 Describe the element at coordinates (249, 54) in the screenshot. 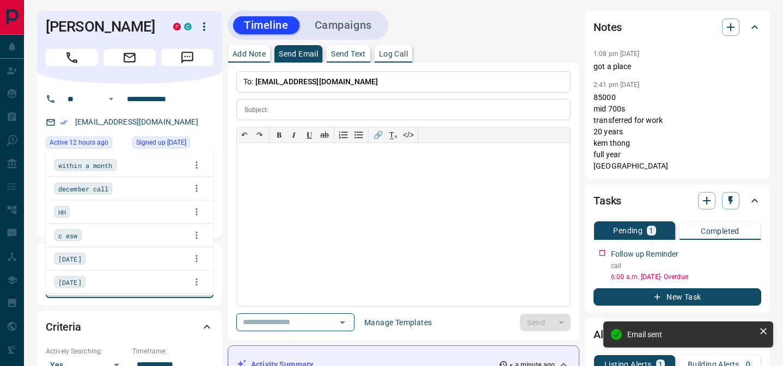

I see `p: Add Note` at that location.